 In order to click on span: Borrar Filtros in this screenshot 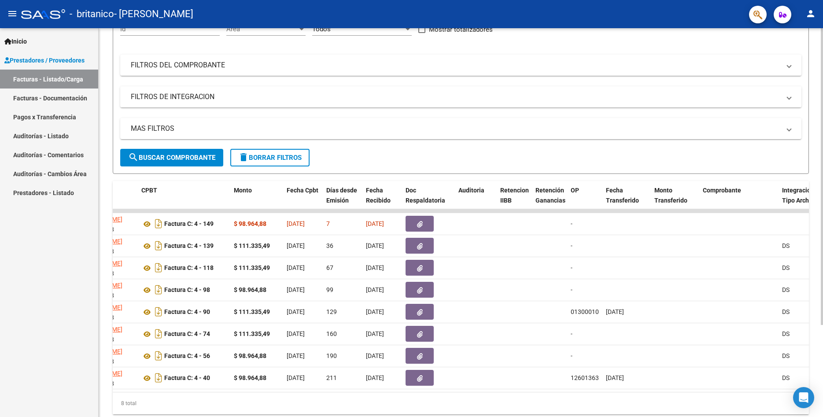, I will do `click(270, 158)`.